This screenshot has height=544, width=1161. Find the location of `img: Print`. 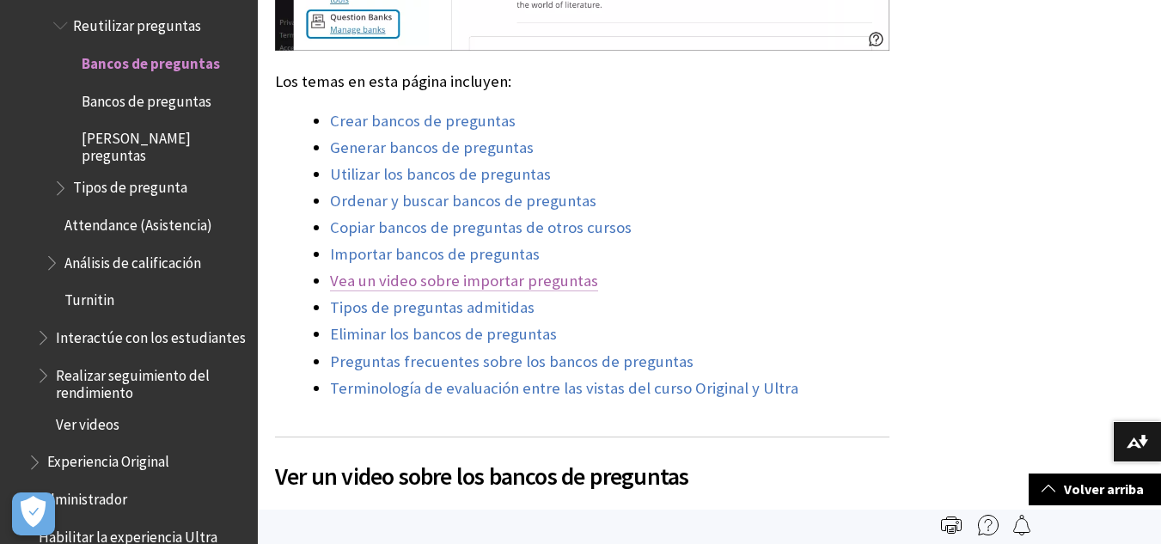

img: Print is located at coordinates (952, 525).